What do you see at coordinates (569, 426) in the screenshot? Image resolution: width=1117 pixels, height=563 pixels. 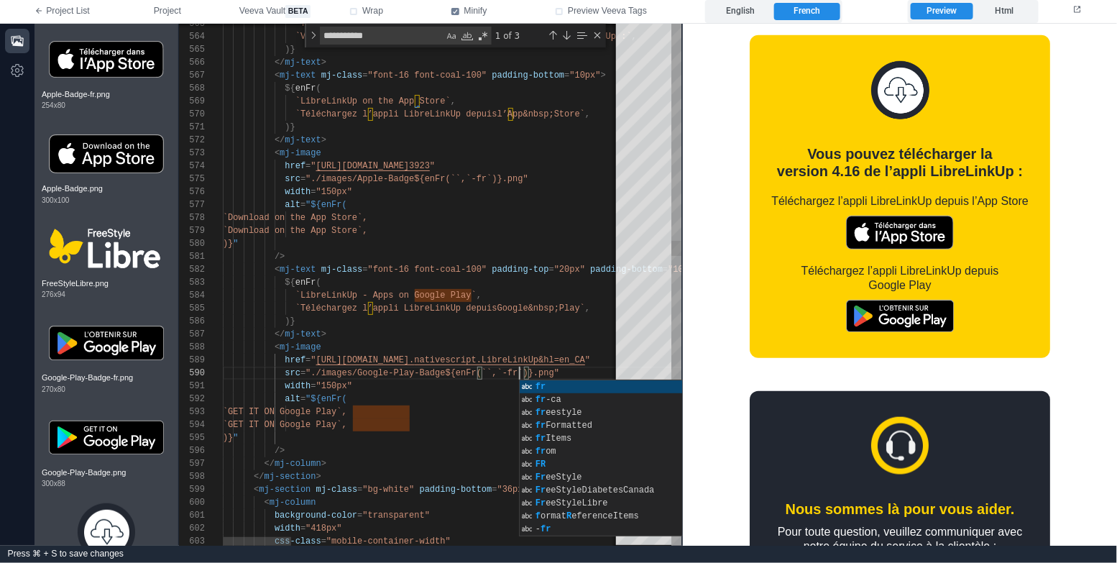 I see `span: Formatted` at bounding box center [569, 426].